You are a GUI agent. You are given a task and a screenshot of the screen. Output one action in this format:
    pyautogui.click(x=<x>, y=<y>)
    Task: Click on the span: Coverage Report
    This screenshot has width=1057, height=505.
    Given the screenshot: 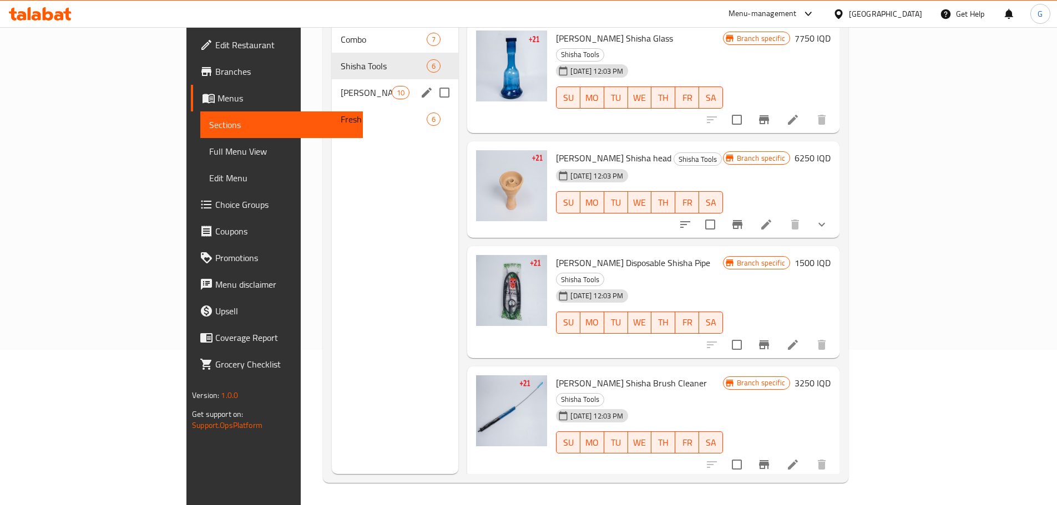 What is the action you would take?
    pyautogui.click(x=285, y=338)
    